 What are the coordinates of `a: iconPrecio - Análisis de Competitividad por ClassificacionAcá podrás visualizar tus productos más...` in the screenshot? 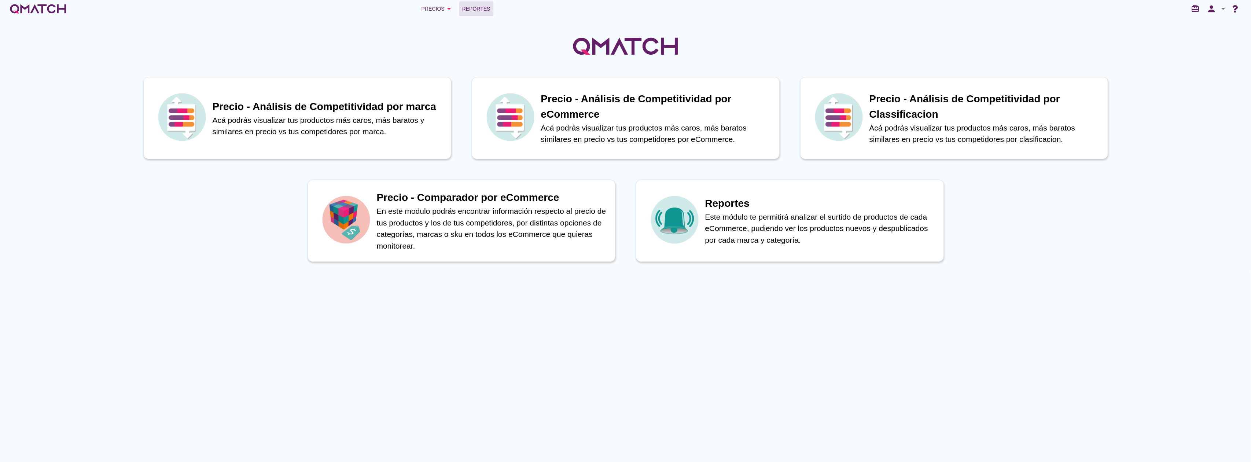 It's located at (954, 118).